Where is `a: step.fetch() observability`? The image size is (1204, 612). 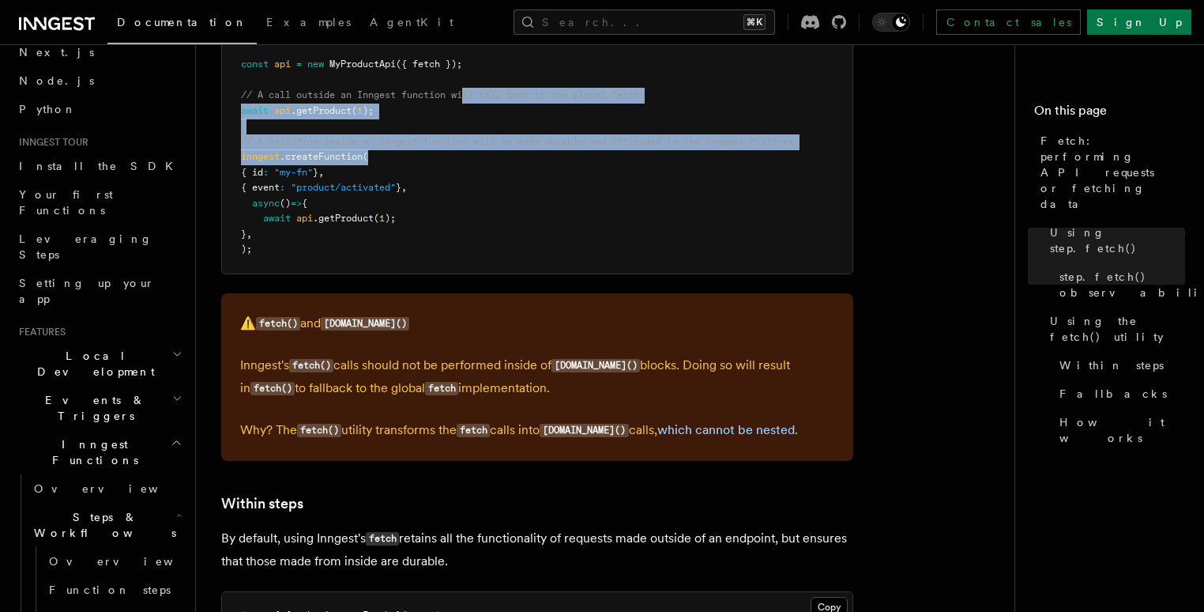 a: step.fetch() observability is located at coordinates (1119, 285).